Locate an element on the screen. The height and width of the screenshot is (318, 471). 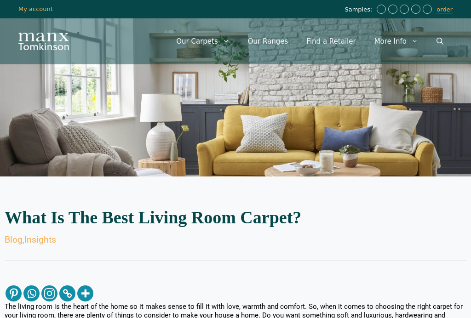
h2: What Is The Best Living Room Carpet? is located at coordinates (235, 217).